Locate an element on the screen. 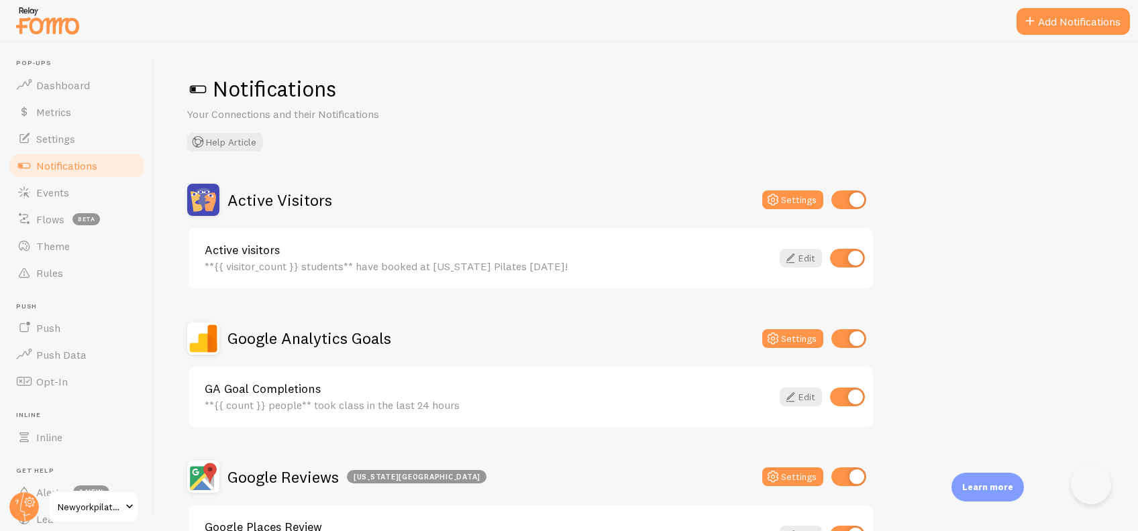 This screenshot has height=531, width=1138. span: Theme is located at coordinates (53, 246).